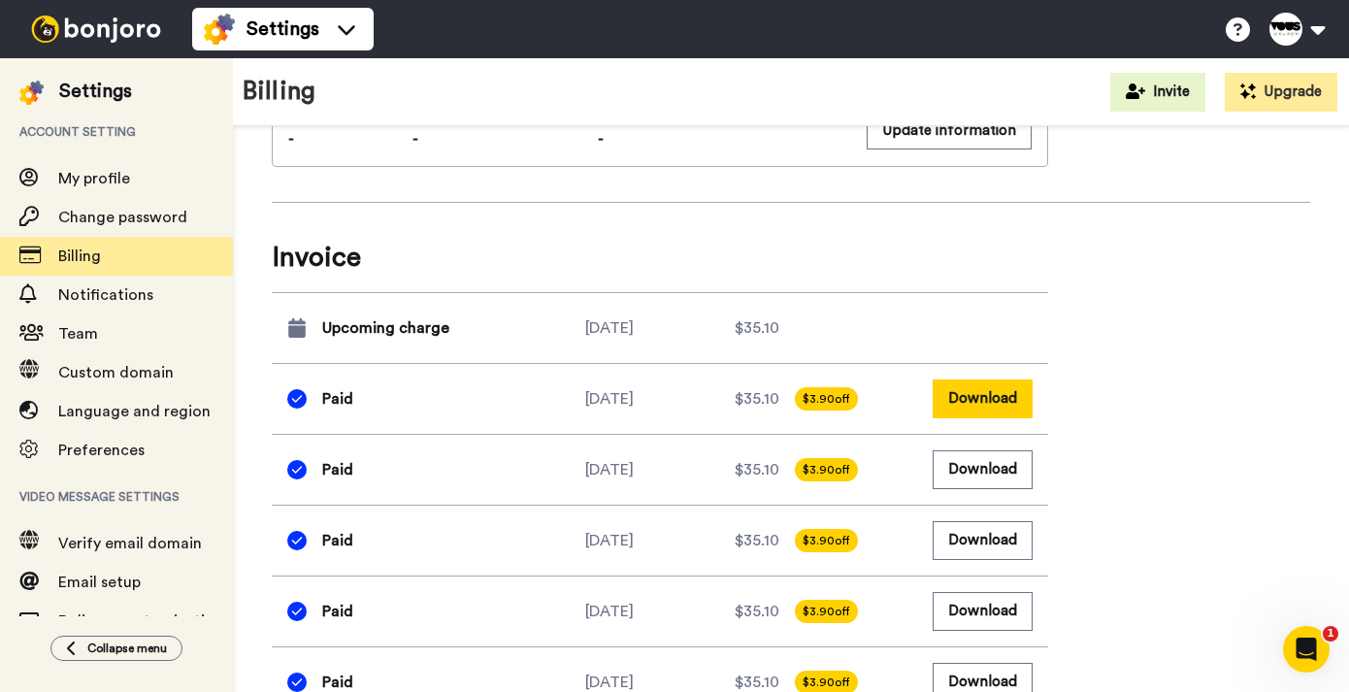 The height and width of the screenshot is (692, 1349). Describe the element at coordinates (122, 217) in the screenshot. I see `span: Change password` at that location.